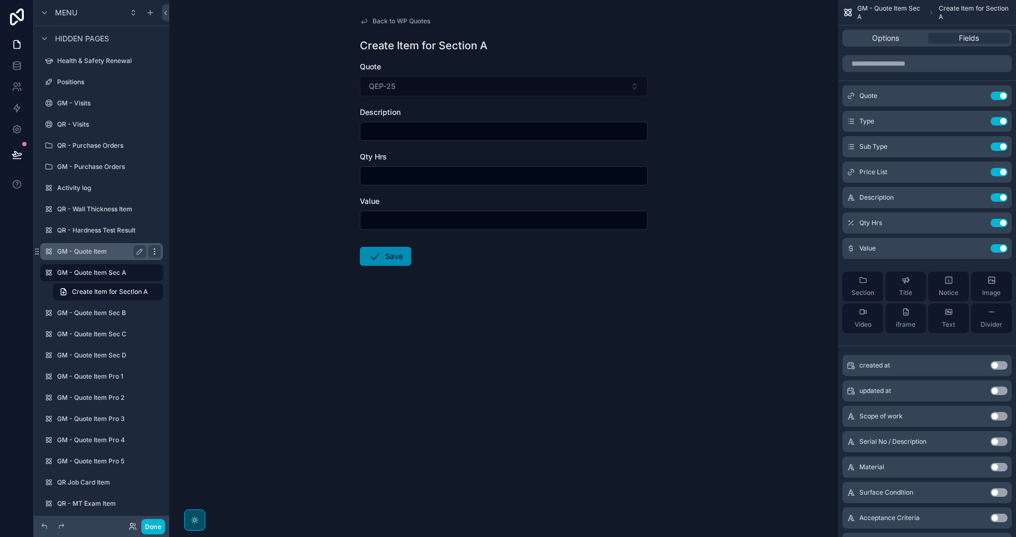  Describe the element at coordinates (107, 273) in the screenshot. I see `label: GM - Quote Item Sec A` at that location.